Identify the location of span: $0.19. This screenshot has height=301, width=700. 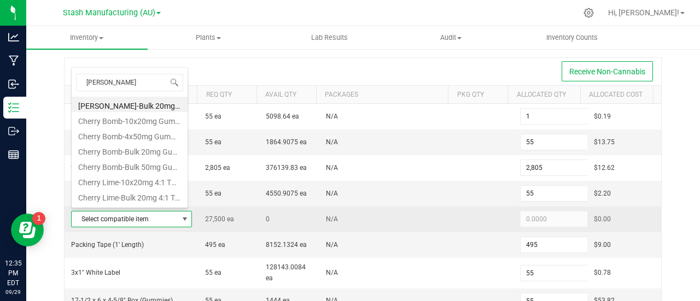
(602, 116).